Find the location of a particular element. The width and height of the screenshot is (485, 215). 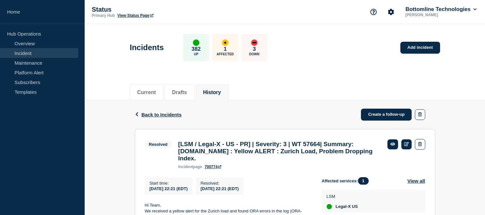

a: View Status Page is located at coordinates (135, 16).